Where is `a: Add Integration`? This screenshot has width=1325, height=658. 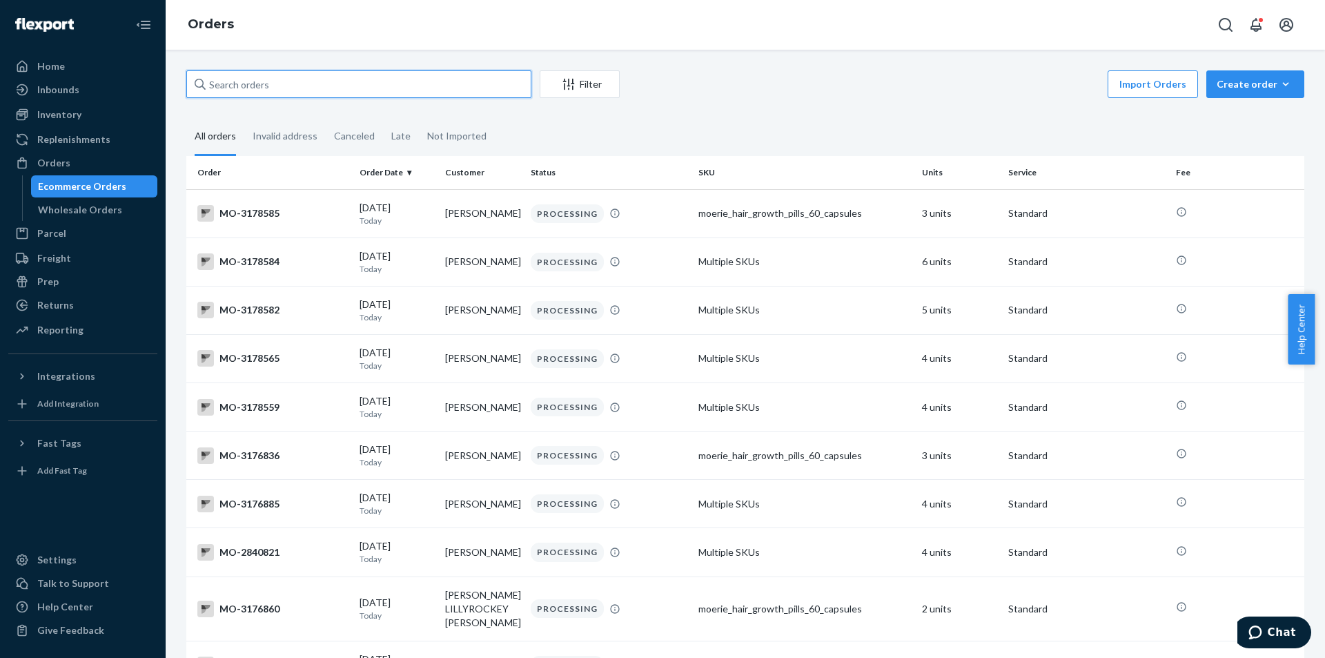 a: Add Integration is located at coordinates (83, 404).